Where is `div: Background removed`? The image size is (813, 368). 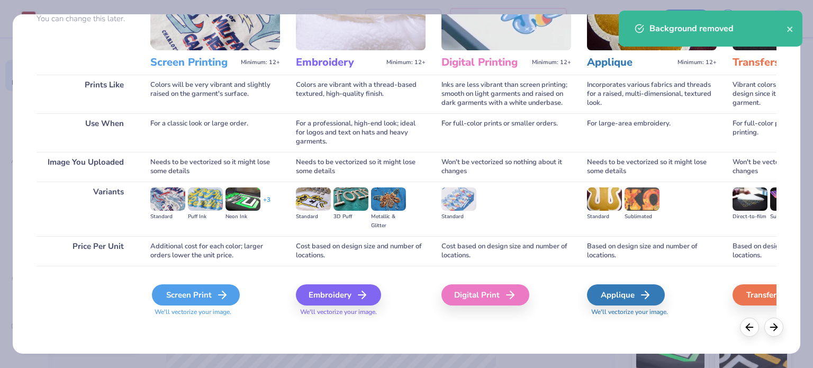 div: Background removed is located at coordinates (718, 29).